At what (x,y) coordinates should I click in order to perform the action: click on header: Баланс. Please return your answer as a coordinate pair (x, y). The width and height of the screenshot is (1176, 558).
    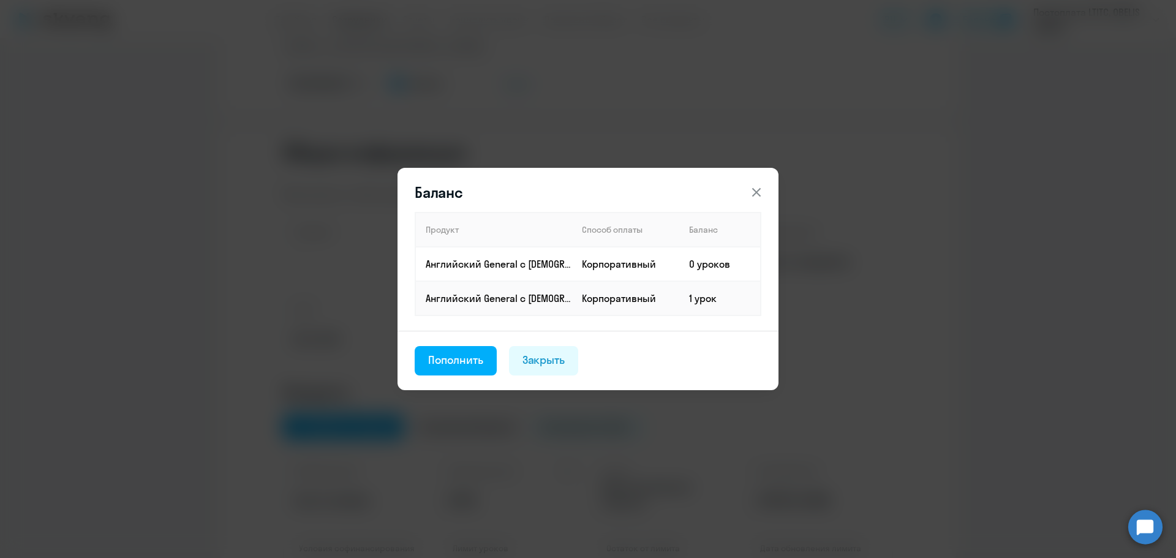
    Looking at the image, I should click on (588, 192).